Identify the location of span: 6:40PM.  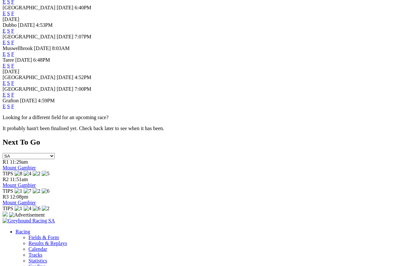
(83, 7).